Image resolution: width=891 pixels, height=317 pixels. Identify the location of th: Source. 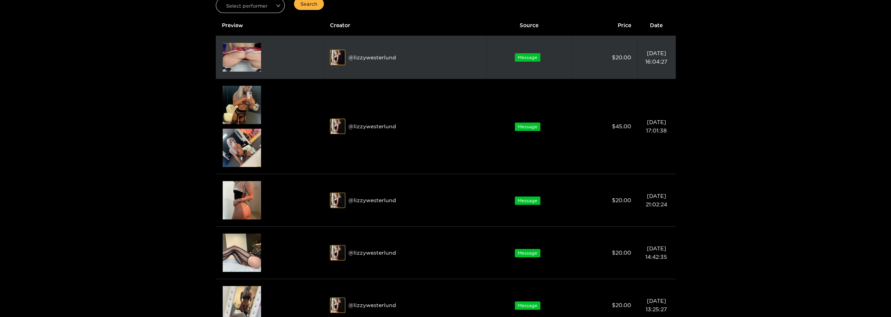
(529, 25).